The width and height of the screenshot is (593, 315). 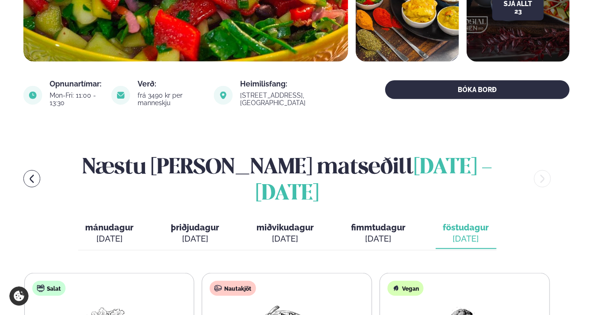 What do you see at coordinates (32, 179) in the screenshot?
I see `button: menu-btn-left` at bounding box center [32, 179].